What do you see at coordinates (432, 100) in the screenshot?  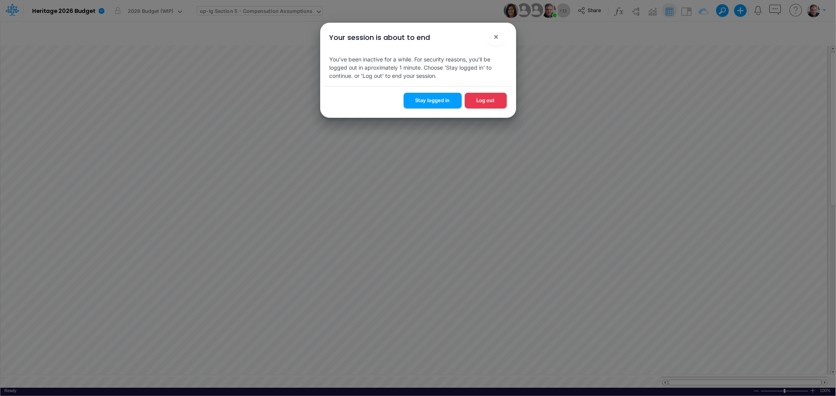 I see `button: Stay logged in` at bounding box center [432, 100].